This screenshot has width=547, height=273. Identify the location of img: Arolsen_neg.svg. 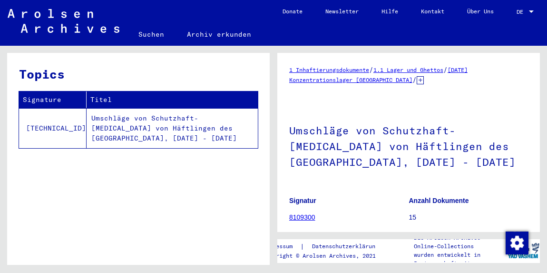
(63, 21).